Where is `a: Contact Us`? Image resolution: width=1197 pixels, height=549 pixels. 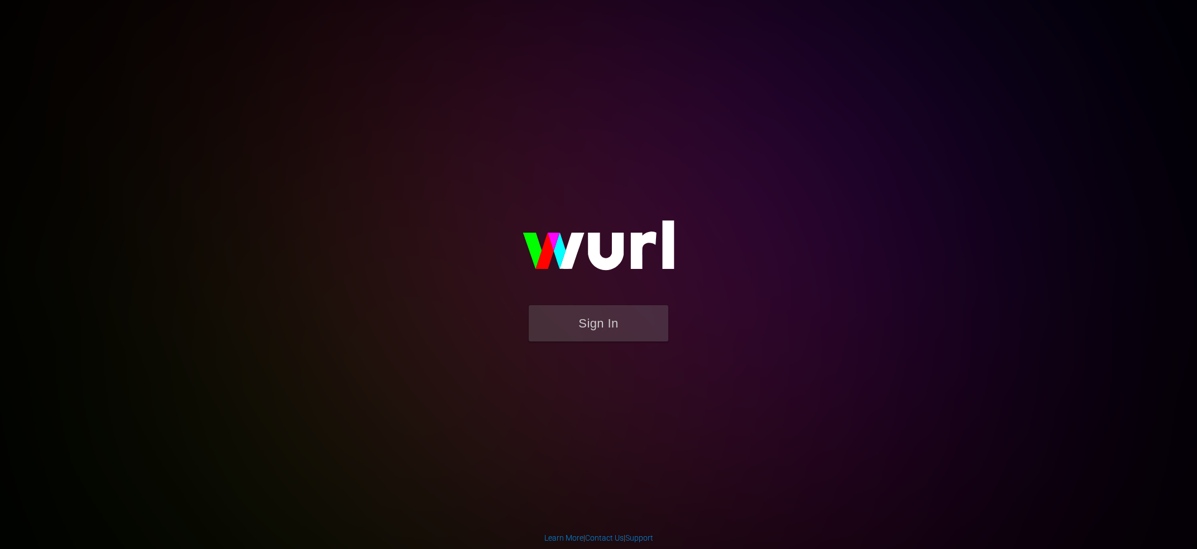
a: Contact Us is located at coordinates (604, 538).